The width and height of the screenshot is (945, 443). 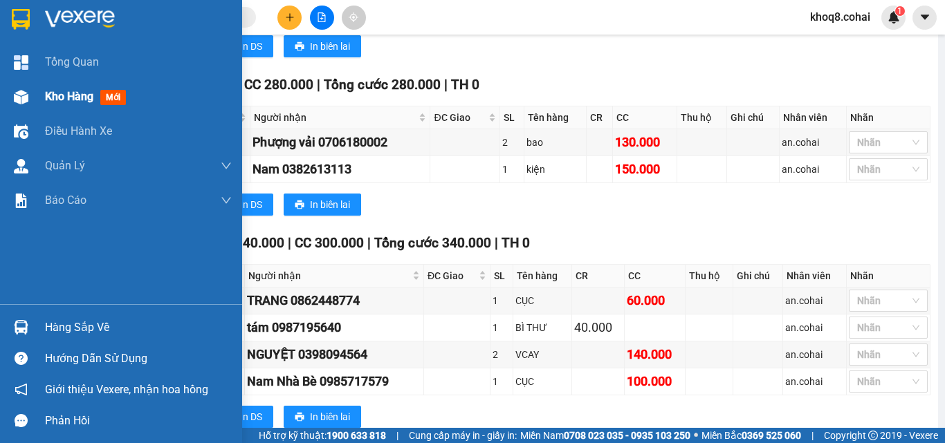 What do you see at coordinates (555, 170) in the screenshot?
I see `div: kiện` at bounding box center [555, 170].